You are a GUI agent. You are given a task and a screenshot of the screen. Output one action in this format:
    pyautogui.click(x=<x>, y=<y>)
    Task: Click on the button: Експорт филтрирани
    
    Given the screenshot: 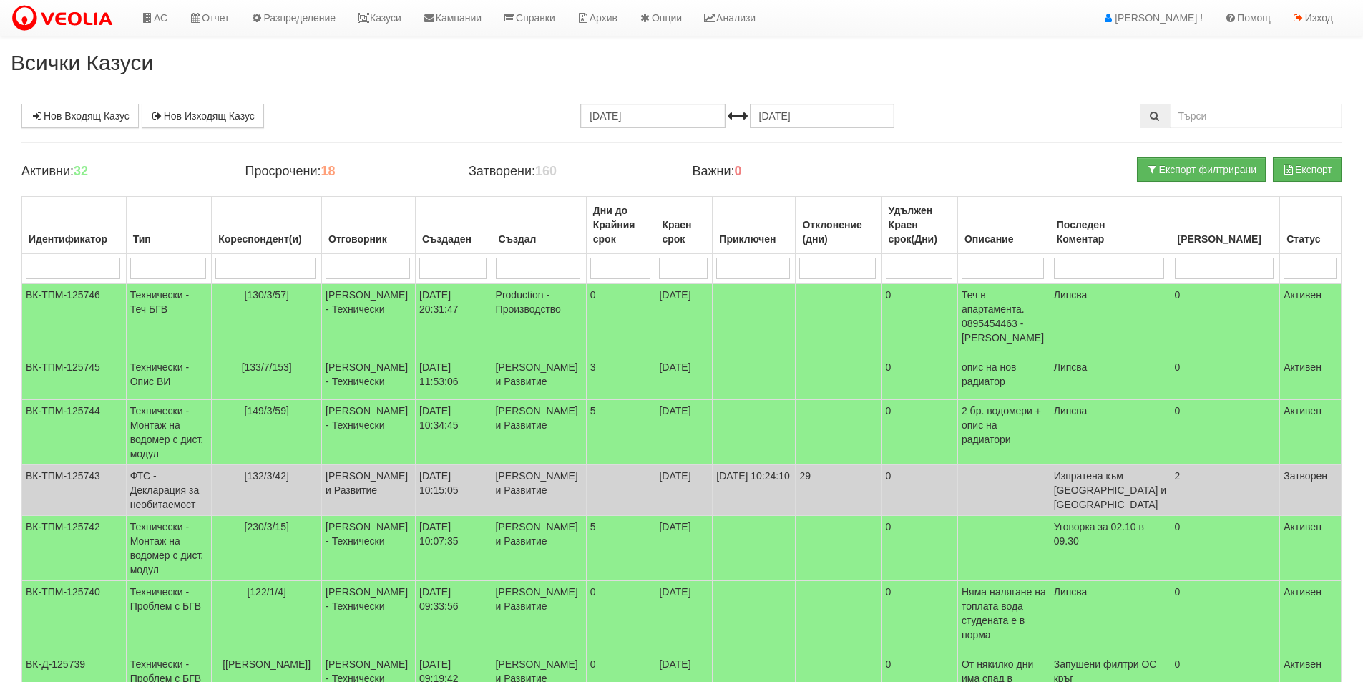 What is the action you would take?
    pyautogui.click(x=1201, y=170)
    